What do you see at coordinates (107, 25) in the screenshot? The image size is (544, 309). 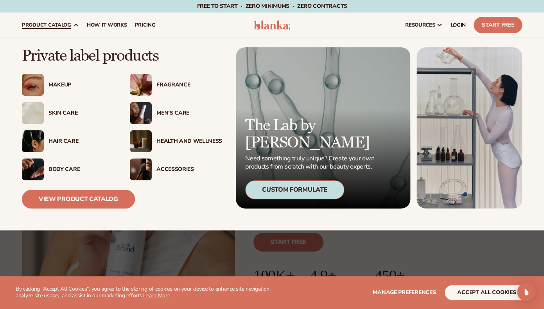 I see `a: How It Works` at bounding box center [107, 25].